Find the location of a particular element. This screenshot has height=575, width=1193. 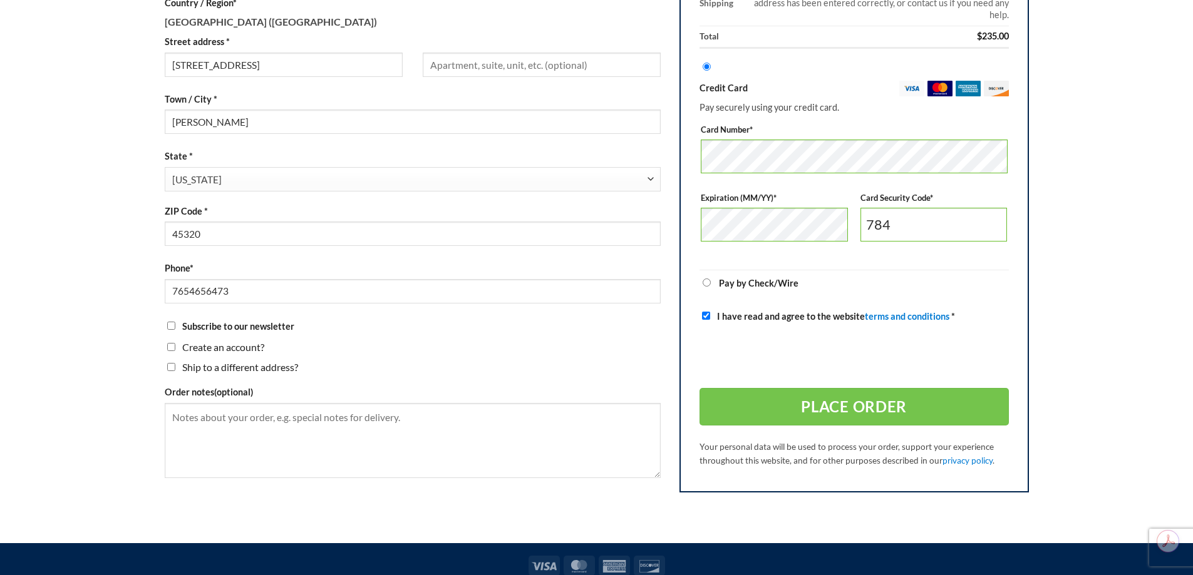

label: Order notes is located at coordinates (413, 392).